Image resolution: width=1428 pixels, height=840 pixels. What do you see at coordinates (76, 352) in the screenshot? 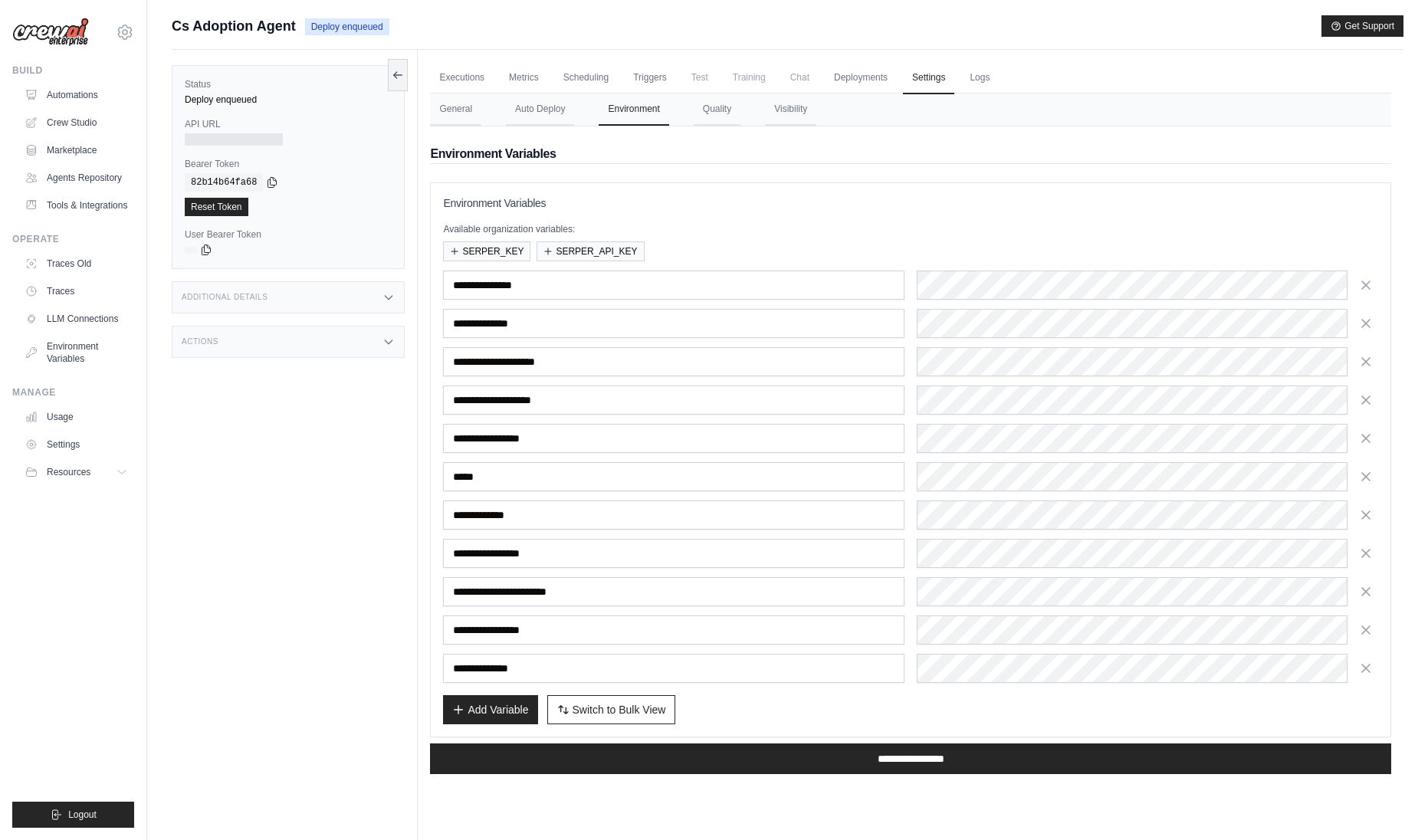
I see `a: Environment Variables` at bounding box center [76, 352].